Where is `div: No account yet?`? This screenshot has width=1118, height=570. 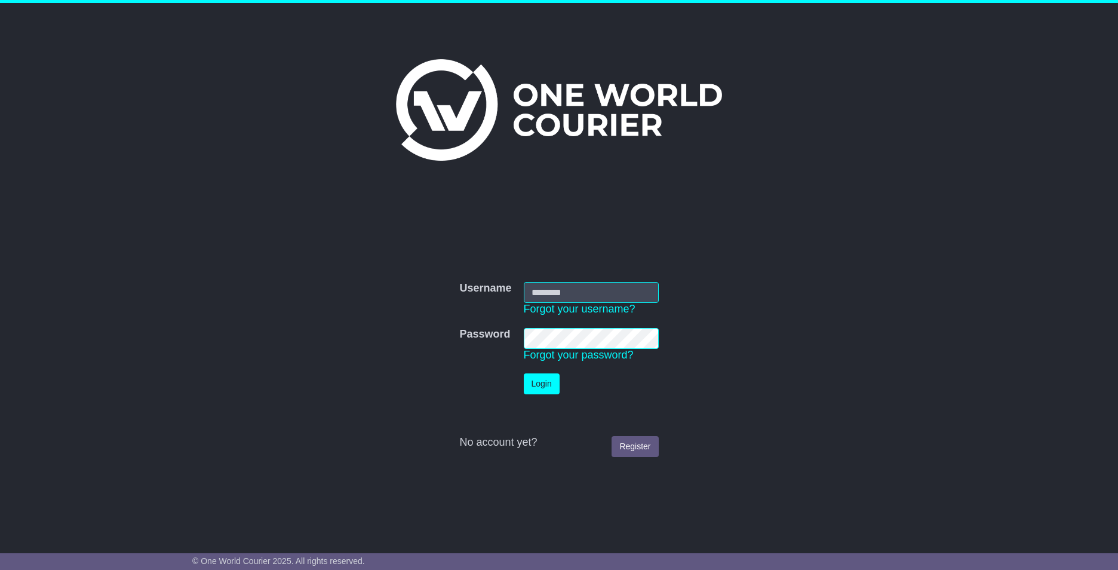 div: No account yet? is located at coordinates (558, 443).